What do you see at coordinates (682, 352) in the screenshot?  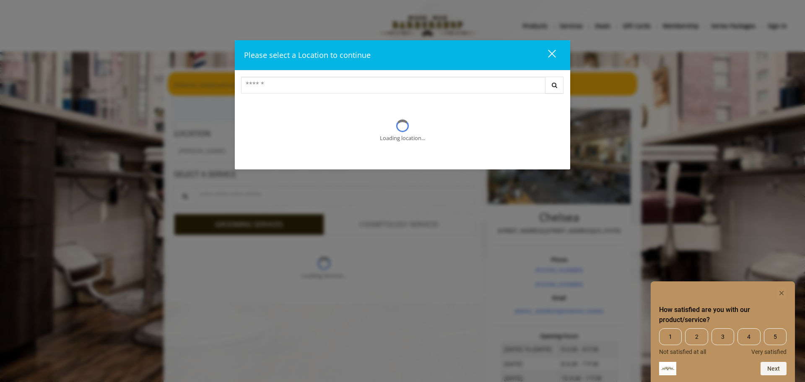 I see `span: Not satisfied at all` at bounding box center [682, 352].